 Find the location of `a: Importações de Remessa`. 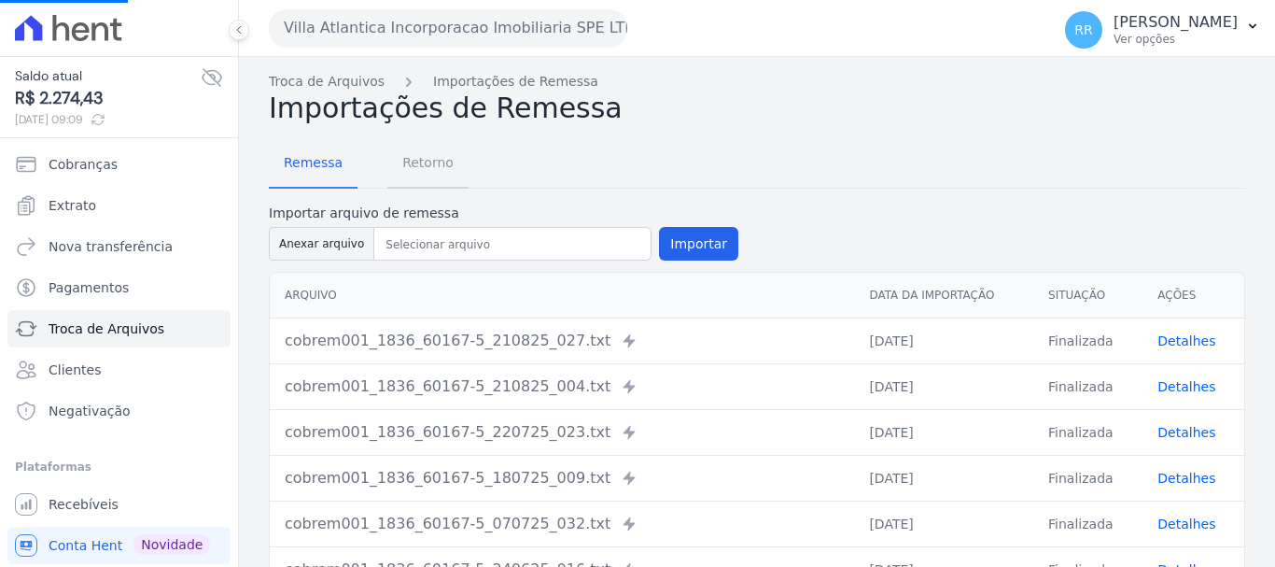

a: Importações de Remessa is located at coordinates (515, 81).